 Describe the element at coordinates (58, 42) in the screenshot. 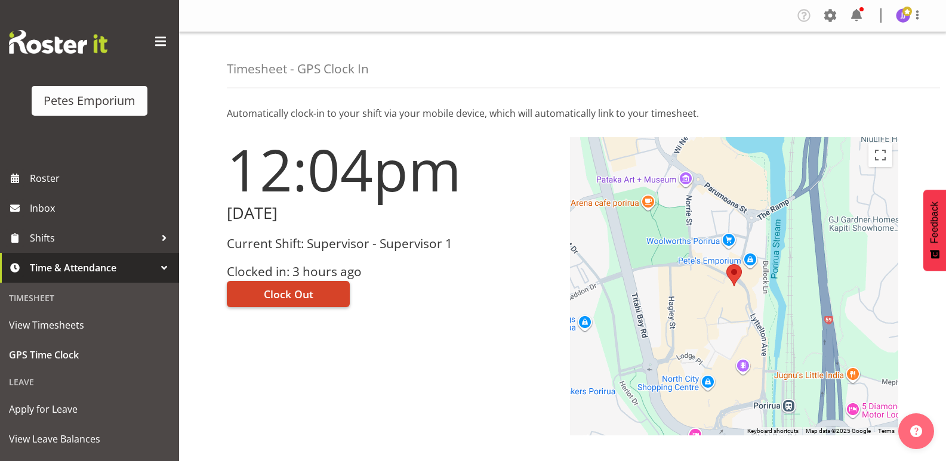

I see `img: Rosterit website logo` at that location.